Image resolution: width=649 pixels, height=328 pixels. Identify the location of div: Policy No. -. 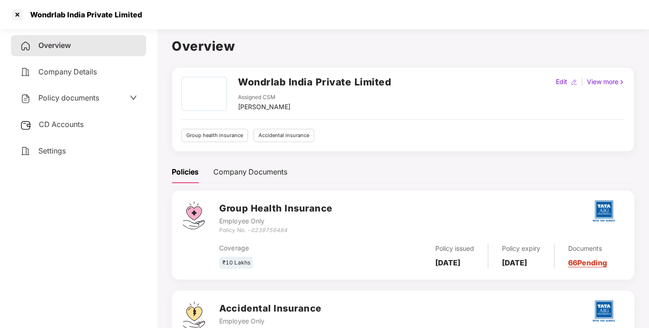
(275, 230).